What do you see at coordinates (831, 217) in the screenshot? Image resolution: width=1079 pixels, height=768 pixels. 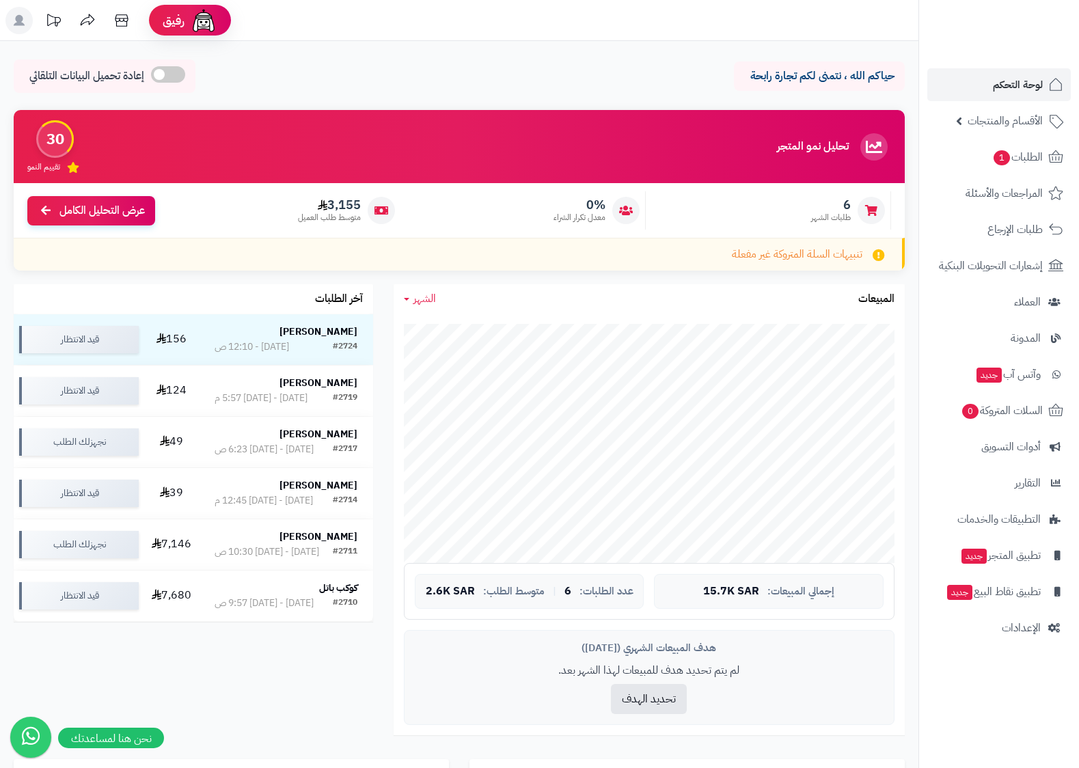 I see `span: طلبات الشهر` at bounding box center [831, 217].